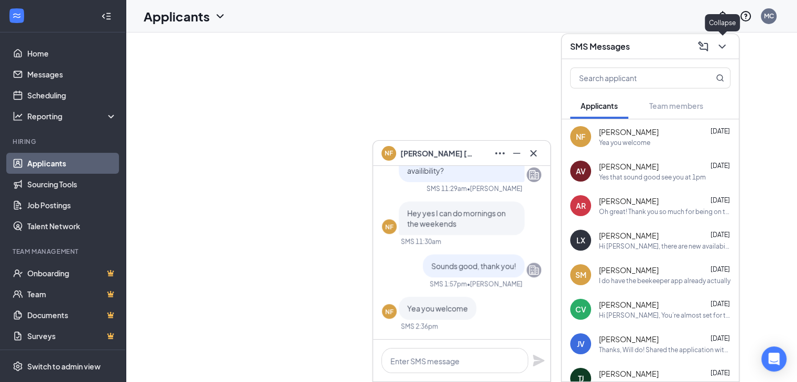 The image size is (797, 382). Describe the element at coordinates (72, 184) in the screenshot. I see `a: Sourcing Tools` at that location.